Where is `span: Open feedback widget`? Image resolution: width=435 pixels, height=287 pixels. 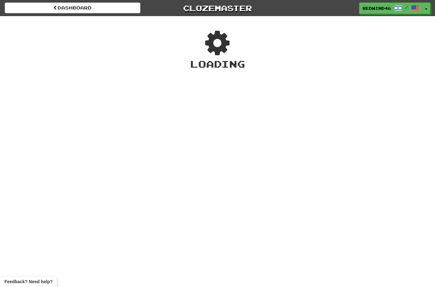 span: Open feedback widget is located at coordinates (28, 282).